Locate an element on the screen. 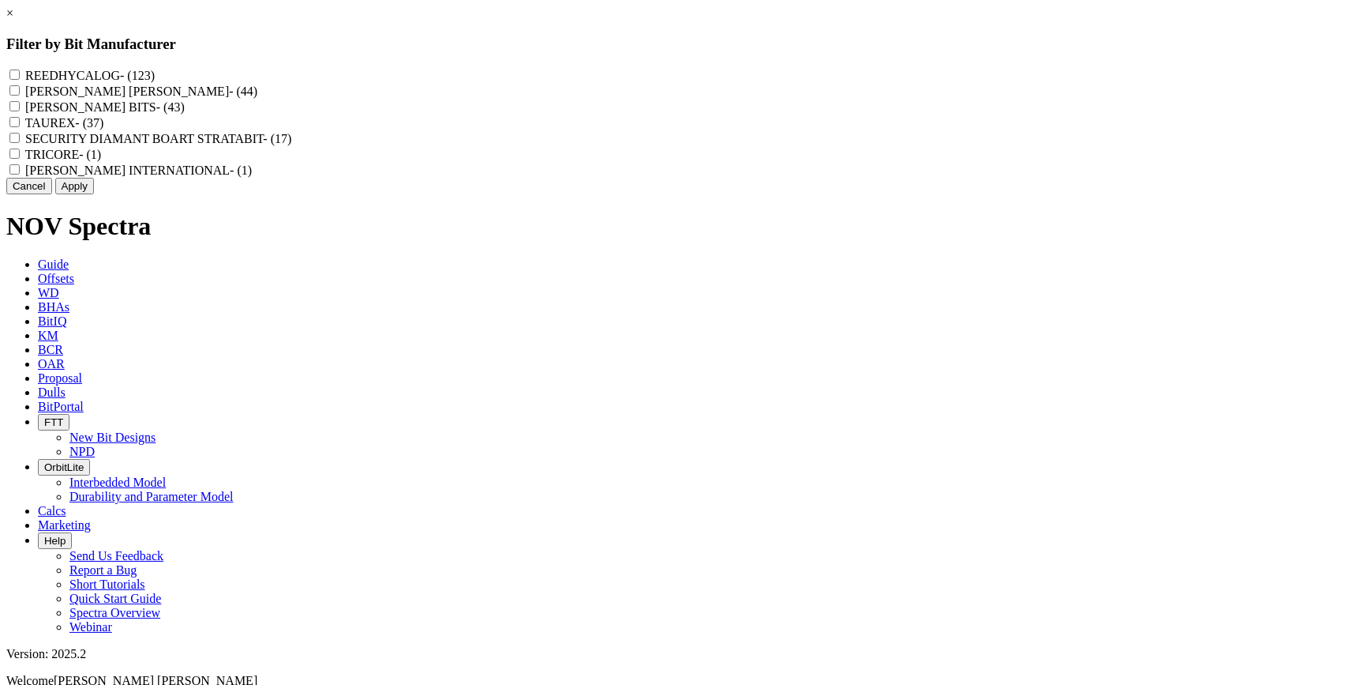 The image size is (1372, 685). span: - (123) is located at coordinates (137, 75).